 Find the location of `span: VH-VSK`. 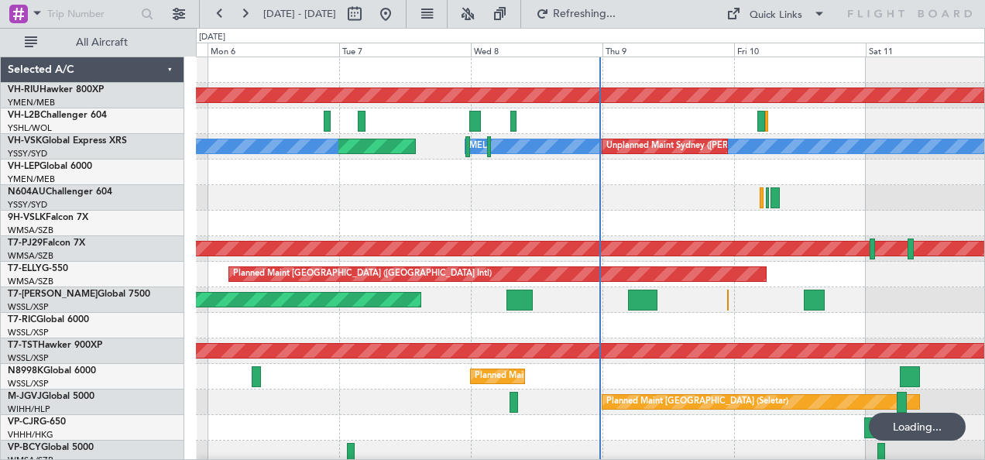

span: VH-VSK is located at coordinates (25, 141).